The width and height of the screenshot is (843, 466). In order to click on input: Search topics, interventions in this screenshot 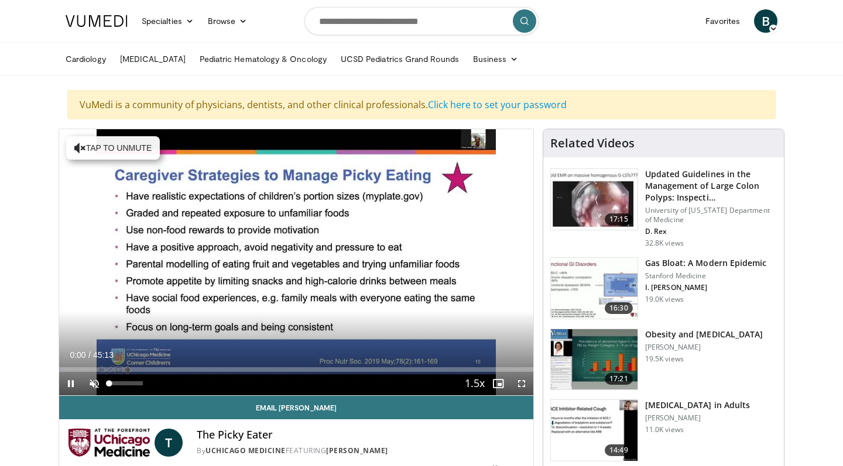, I will do `click(421, 21)`.